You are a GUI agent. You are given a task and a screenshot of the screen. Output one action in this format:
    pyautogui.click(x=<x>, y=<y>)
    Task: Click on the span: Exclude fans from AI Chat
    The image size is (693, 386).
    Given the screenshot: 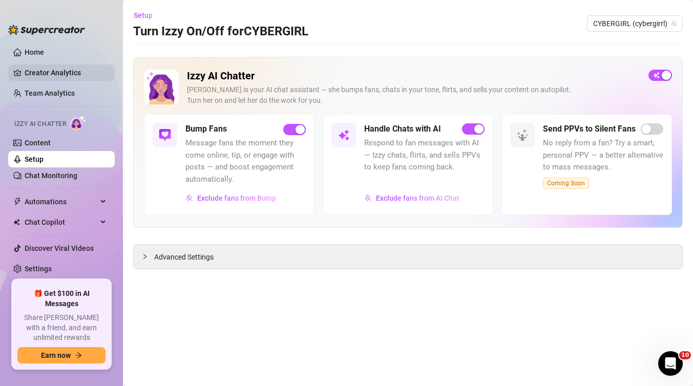 What is the action you would take?
    pyautogui.click(x=418, y=198)
    